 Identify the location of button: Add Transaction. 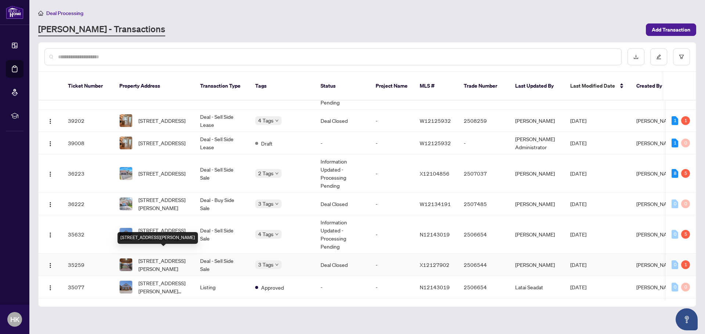
(671, 30).